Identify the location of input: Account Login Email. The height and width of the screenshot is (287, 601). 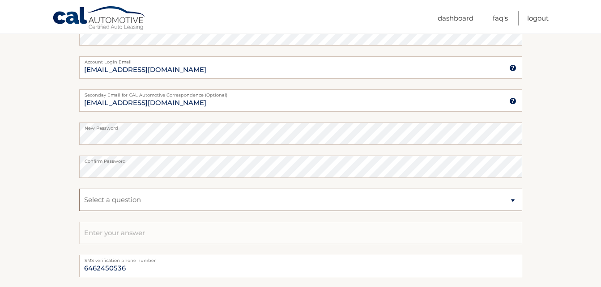
(301, 68).